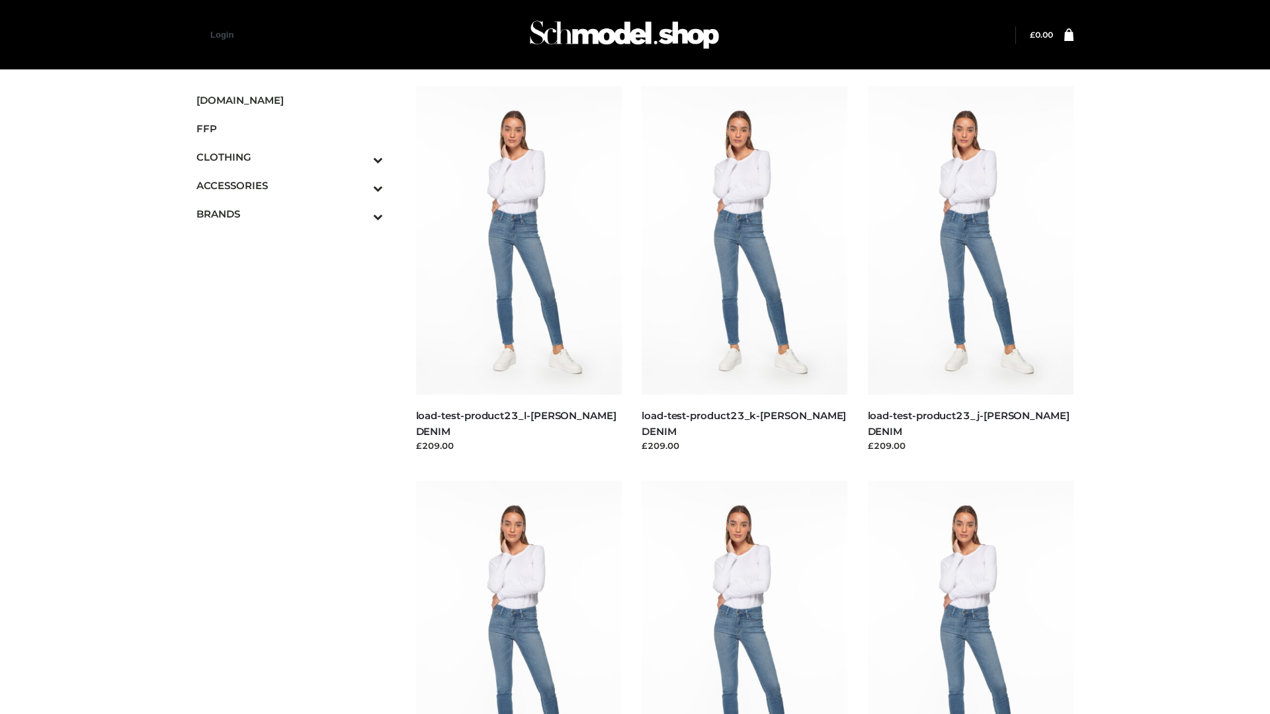 This screenshot has height=714, width=1270. I want to click on bdi: 0.00, so click(1041, 34).